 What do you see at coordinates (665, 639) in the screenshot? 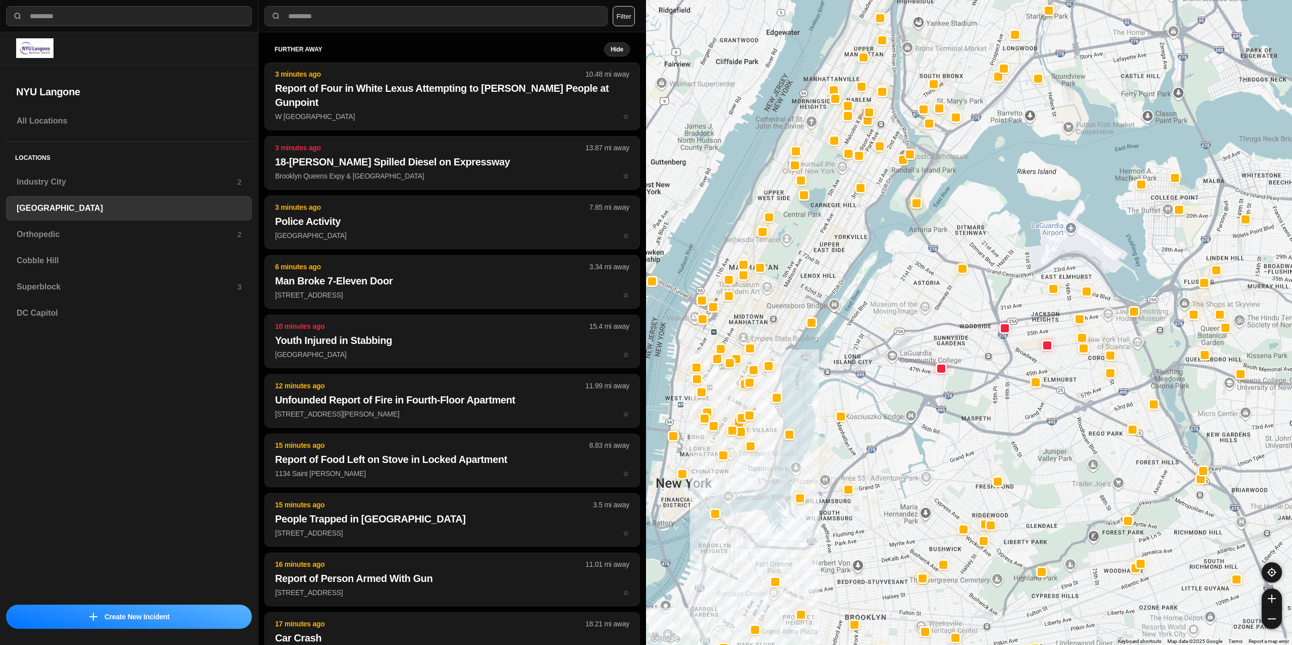
I see `img: Google` at bounding box center [665, 639].